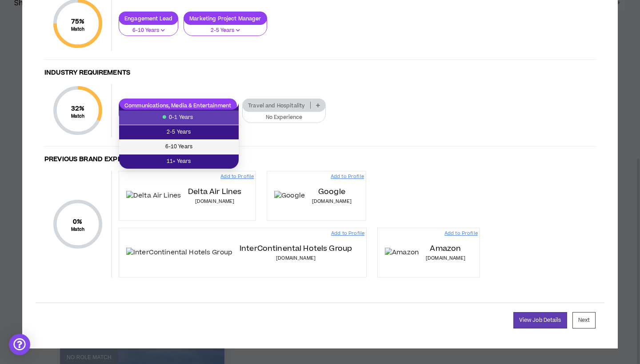  Describe the element at coordinates (320, 159) in the screenshot. I see `h4: Previous Brand Experience` at that location.